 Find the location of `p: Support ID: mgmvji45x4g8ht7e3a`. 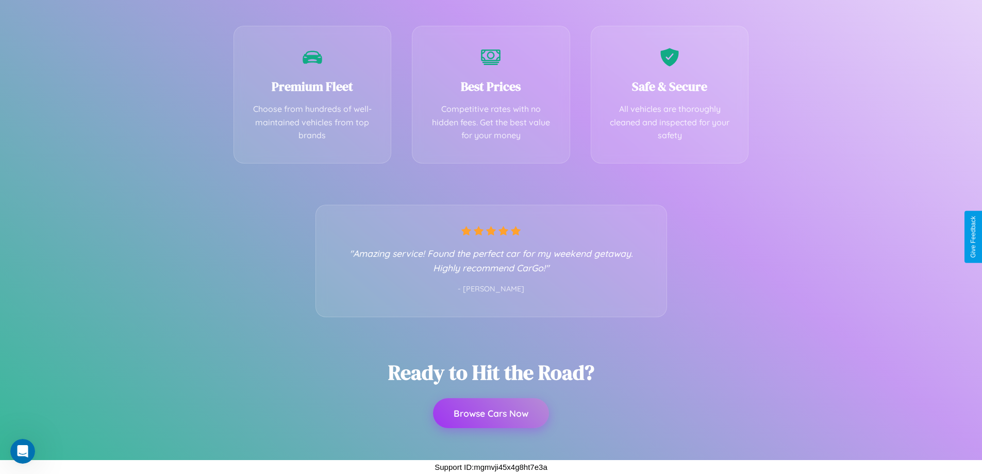

p: Support ID: mgmvji45x4g8ht7e3a is located at coordinates (491, 466).